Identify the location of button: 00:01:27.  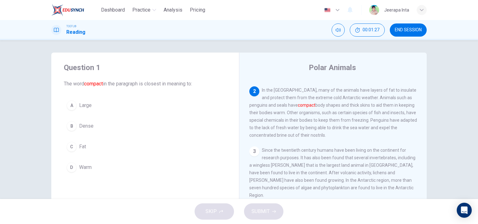
(367, 30).